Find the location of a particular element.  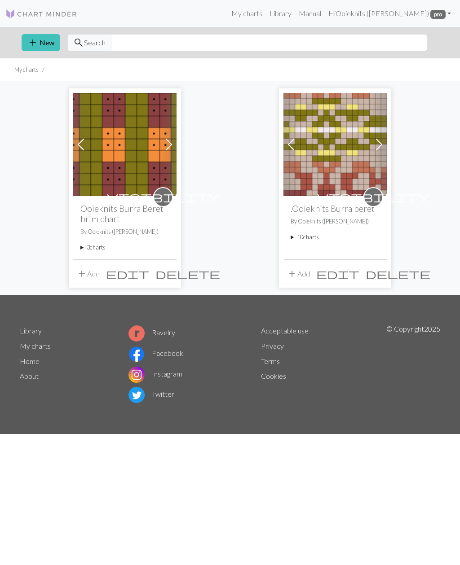

span: search is located at coordinates (79, 43).